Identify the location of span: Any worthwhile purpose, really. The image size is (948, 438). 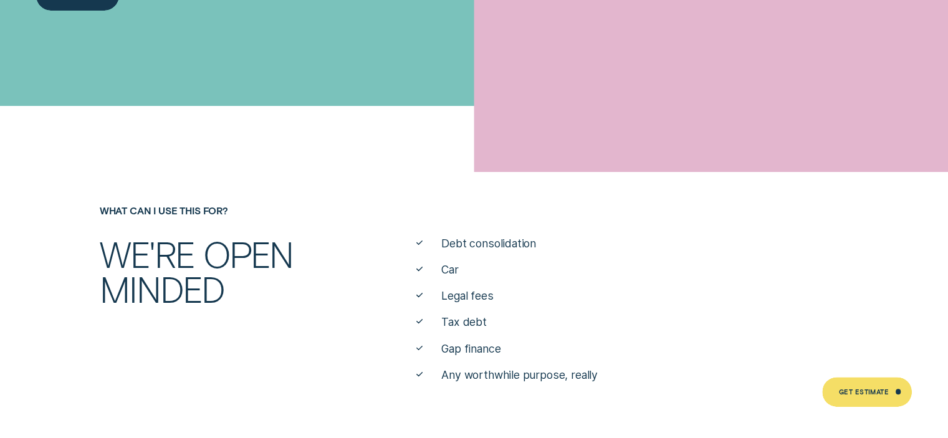
(519, 375).